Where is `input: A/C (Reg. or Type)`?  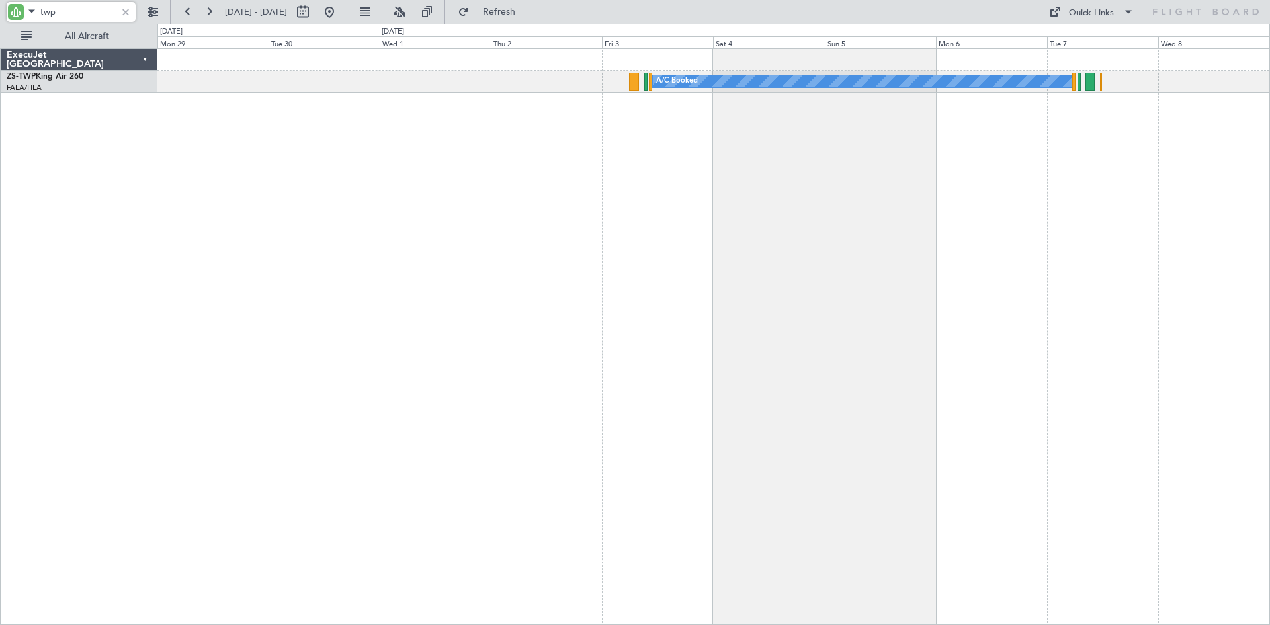
input: A/C (Reg. or Type) is located at coordinates (78, 12).